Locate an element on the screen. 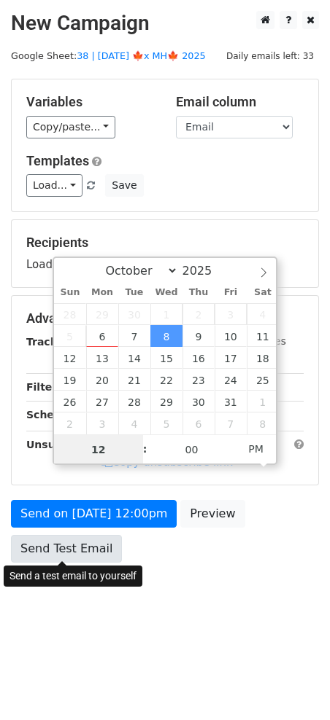 The width and height of the screenshot is (330, 720). a: Copy unsubscribe link is located at coordinates (167, 462).